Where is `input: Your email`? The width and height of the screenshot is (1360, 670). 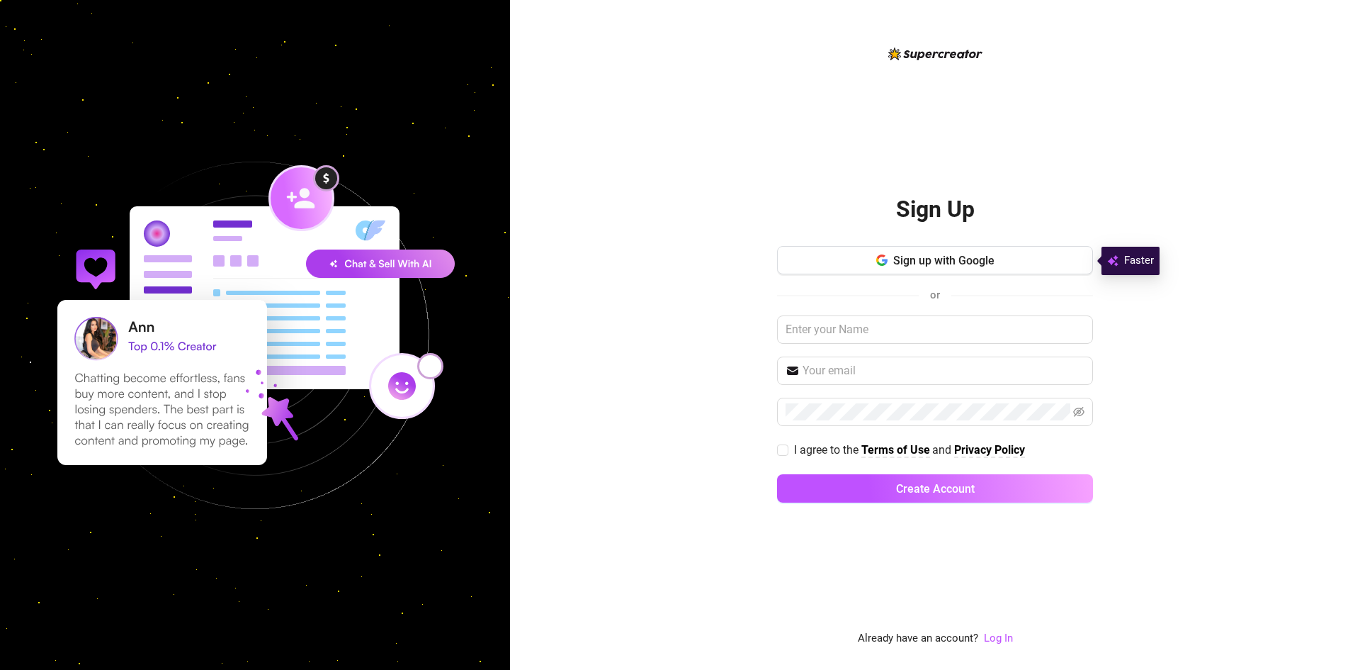
input: Your email is located at coordinates (944, 371).